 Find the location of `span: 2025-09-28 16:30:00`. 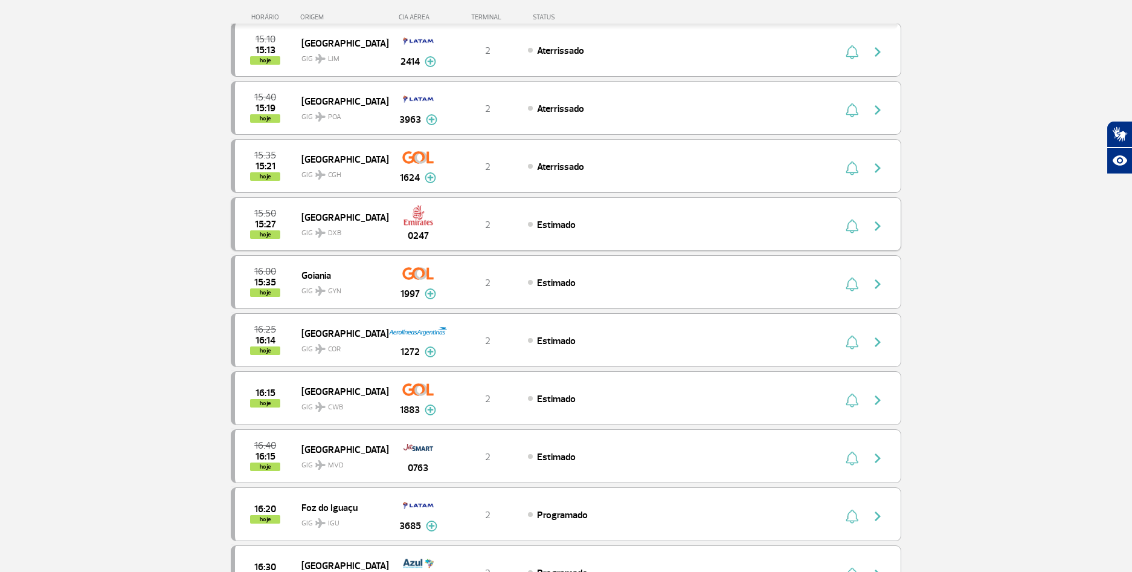

span: 2025-09-28 16:30:00 is located at coordinates (265, 567).